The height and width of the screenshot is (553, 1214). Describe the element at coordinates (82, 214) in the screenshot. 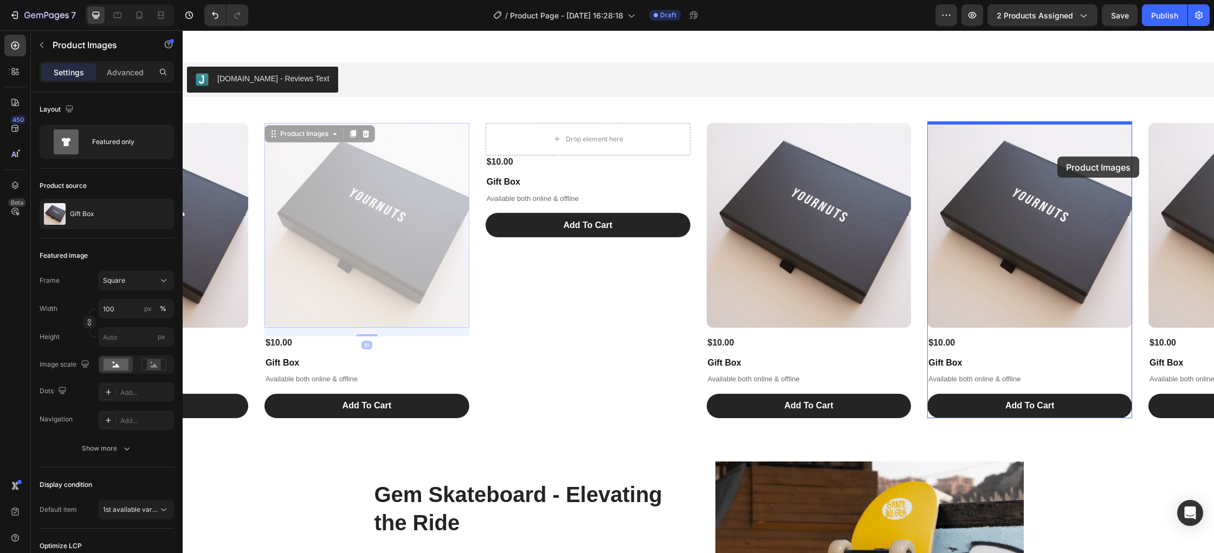

I see `p: Gift Box` at that location.